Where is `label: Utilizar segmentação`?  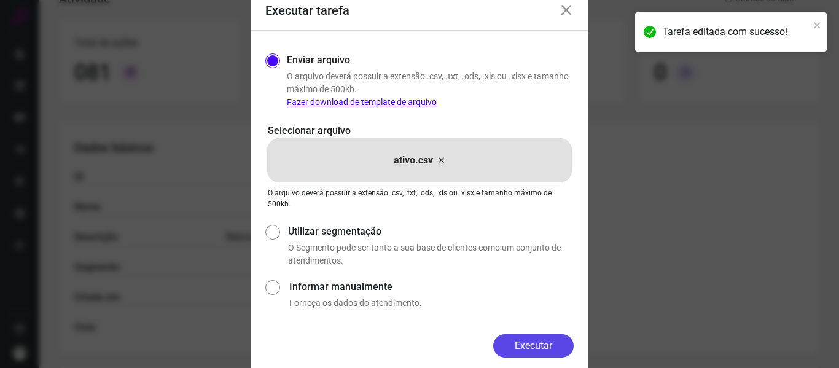 label: Utilizar segmentação is located at coordinates (430, 232).